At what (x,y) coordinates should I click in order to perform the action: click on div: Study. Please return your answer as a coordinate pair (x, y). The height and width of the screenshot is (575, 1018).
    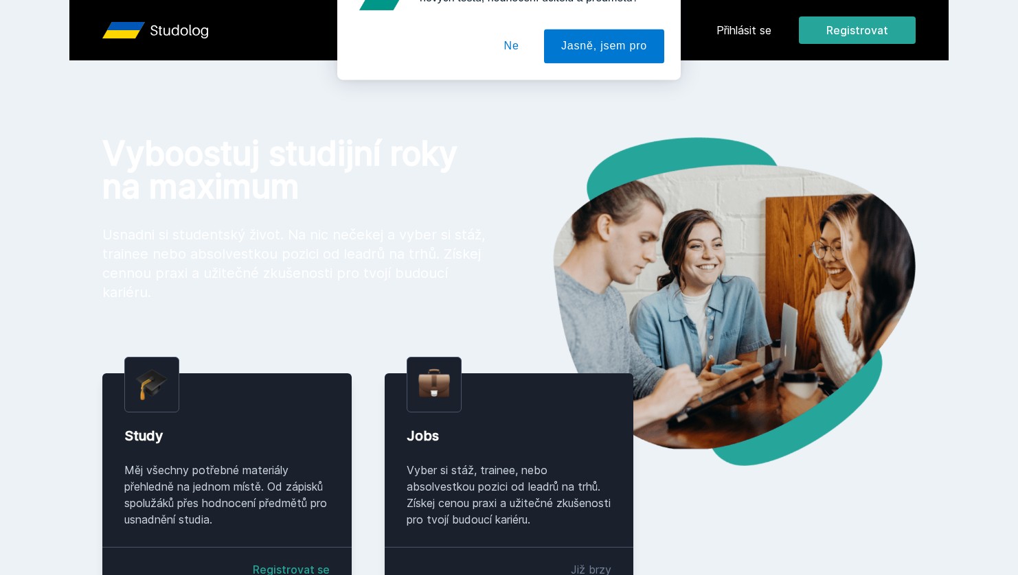
    Looking at the image, I should click on (227, 436).